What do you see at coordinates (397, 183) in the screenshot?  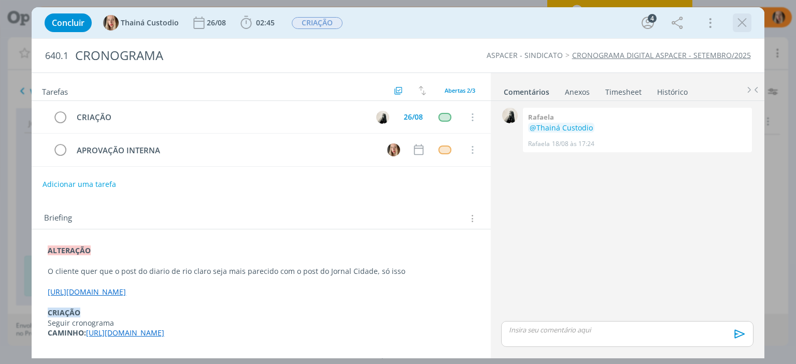 I see `div: dialog` at bounding box center [397, 183].